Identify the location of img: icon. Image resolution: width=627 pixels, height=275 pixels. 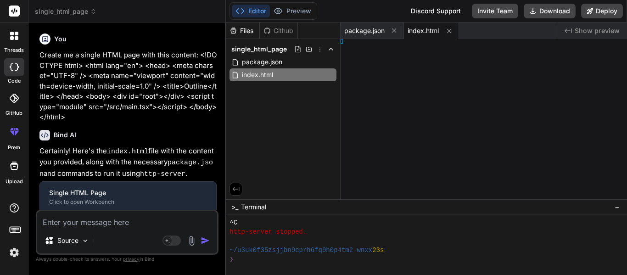
(205, 241).